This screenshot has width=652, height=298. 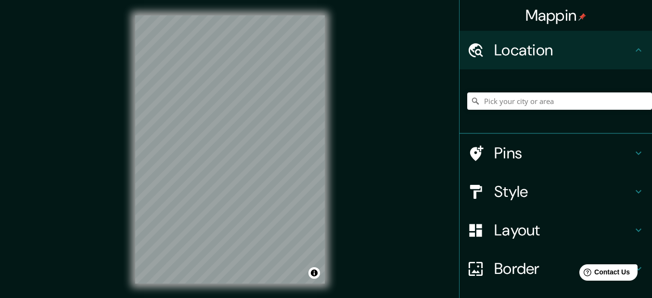 I want to click on div: Layout, so click(x=556, y=230).